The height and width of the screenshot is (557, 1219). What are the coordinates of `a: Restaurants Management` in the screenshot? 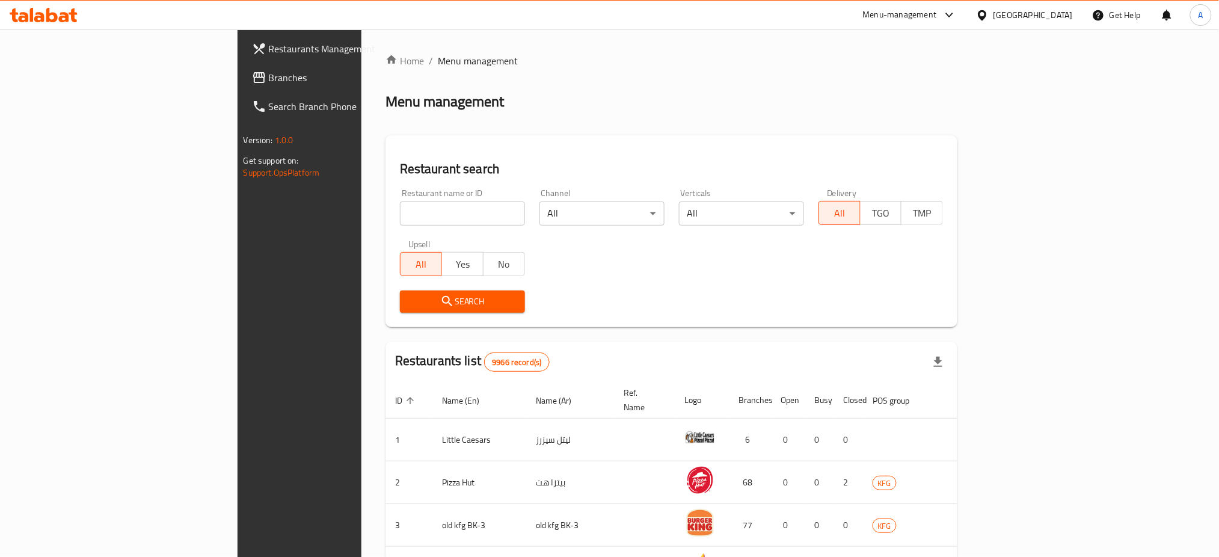 It's located at (342, 49).